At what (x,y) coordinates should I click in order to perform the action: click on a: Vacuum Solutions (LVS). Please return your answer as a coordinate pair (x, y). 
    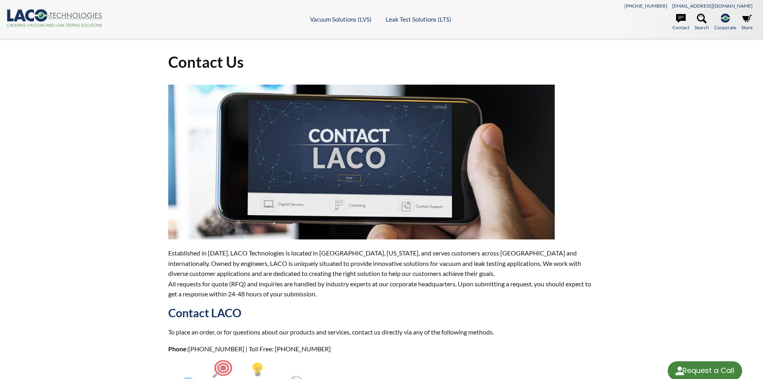
    Looking at the image, I should click on (341, 19).